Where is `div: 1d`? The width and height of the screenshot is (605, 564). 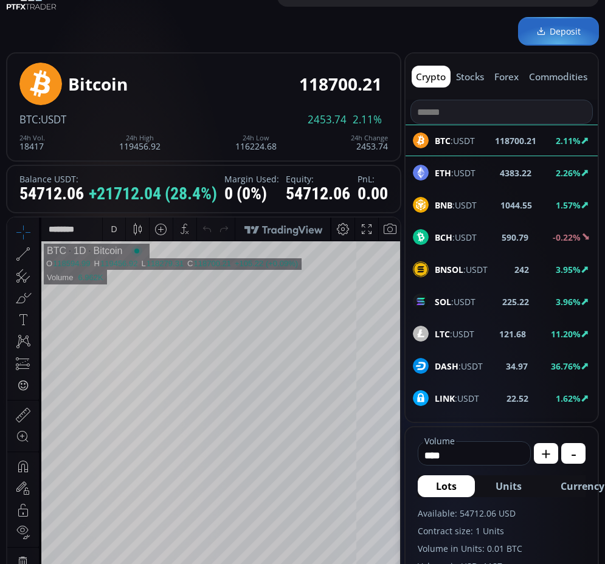
div: 1d is located at coordinates (142, 503).